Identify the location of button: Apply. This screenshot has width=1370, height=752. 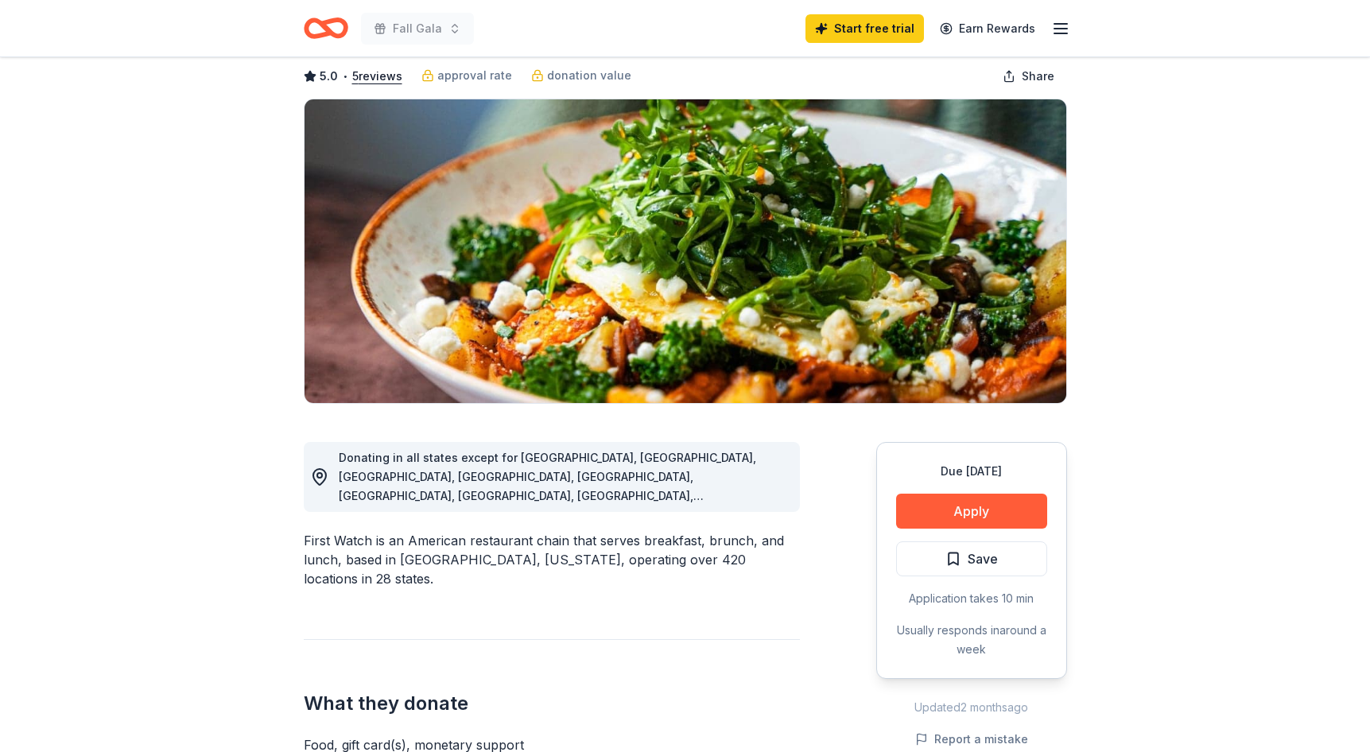
(972, 511).